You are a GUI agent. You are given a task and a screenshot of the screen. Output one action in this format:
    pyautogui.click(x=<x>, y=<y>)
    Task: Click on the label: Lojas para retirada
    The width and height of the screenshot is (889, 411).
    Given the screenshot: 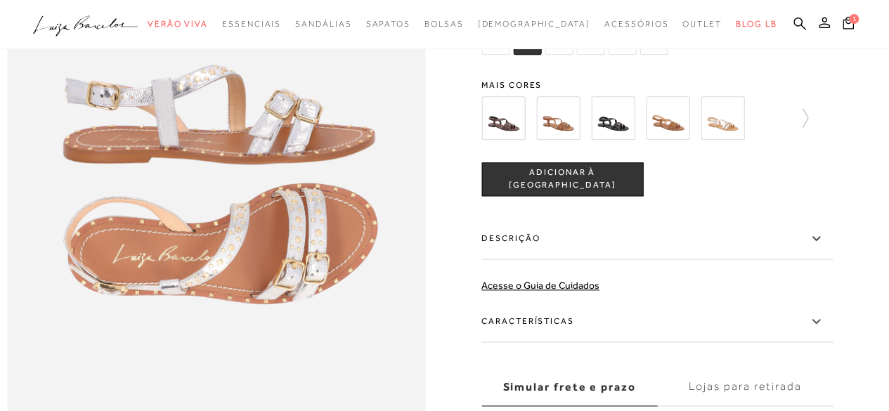 What is the action you would take?
    pyautogui.click(x=745, y=387)
    